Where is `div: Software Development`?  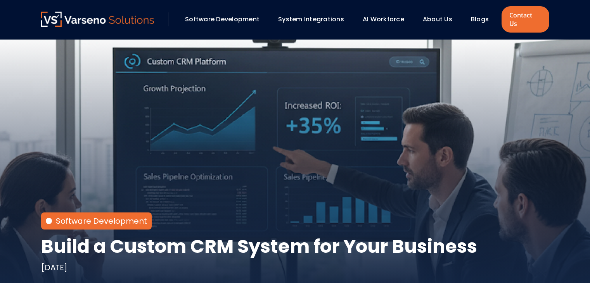 div: Software Development is located at coordinates (226, 19).